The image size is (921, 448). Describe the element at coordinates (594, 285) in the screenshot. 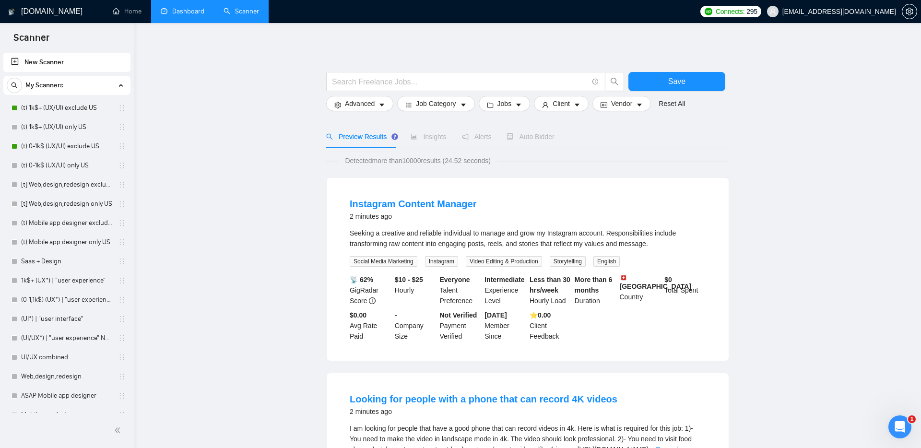

I see `b: More than 6 months` at that location.